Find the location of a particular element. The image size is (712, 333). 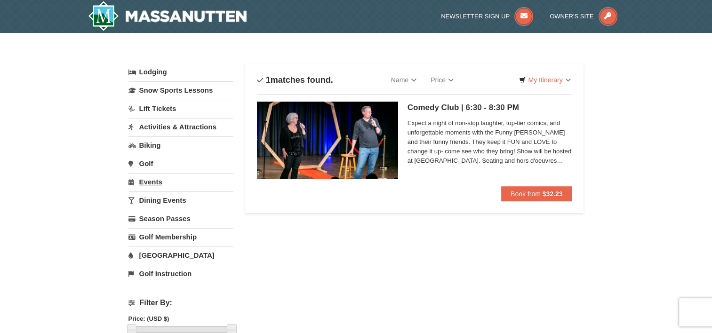

a: Owner's Site is located at coordinates (583, 16).